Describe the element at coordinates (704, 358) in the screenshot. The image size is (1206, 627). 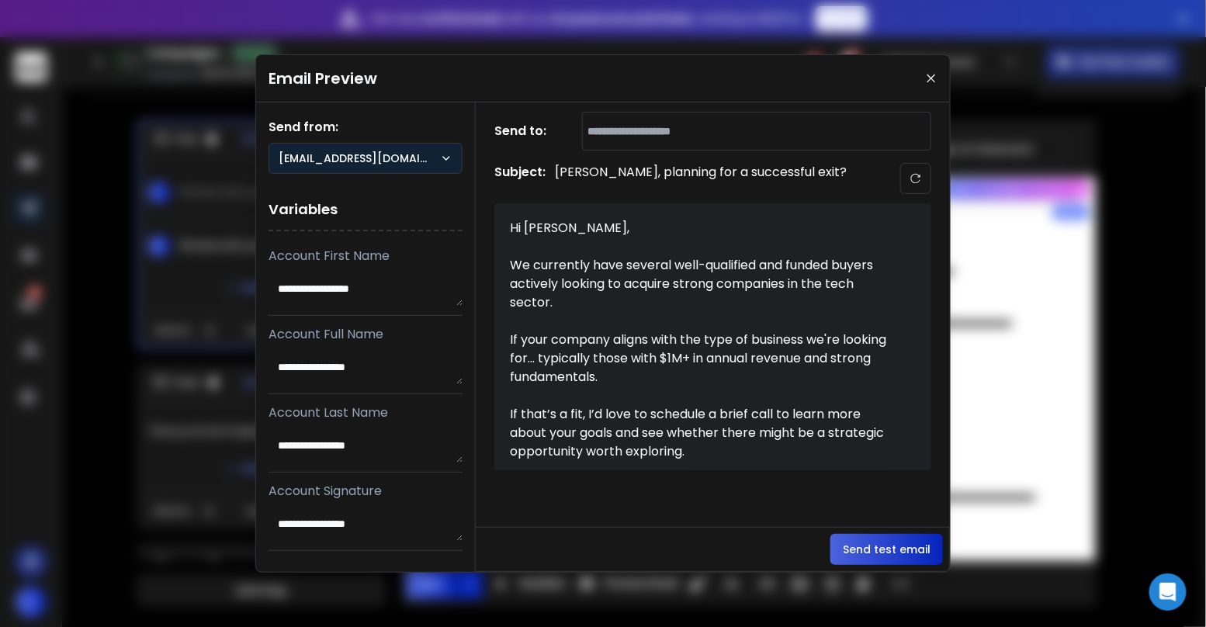
I see `div: If your company aligns with the type of business we're looking for... typically those with $1M+ i...` at that location.